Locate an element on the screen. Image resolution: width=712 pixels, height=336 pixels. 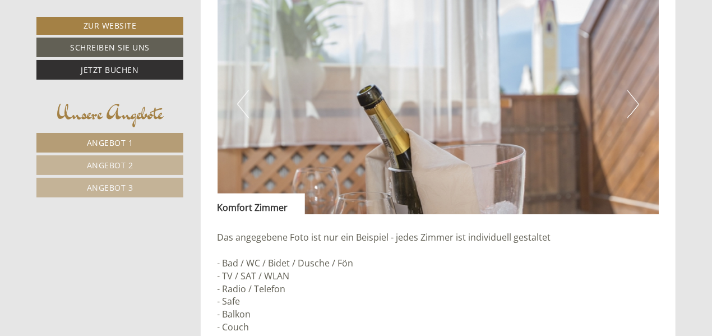
span: Angebot 3 is located at coordinates (110, 187).